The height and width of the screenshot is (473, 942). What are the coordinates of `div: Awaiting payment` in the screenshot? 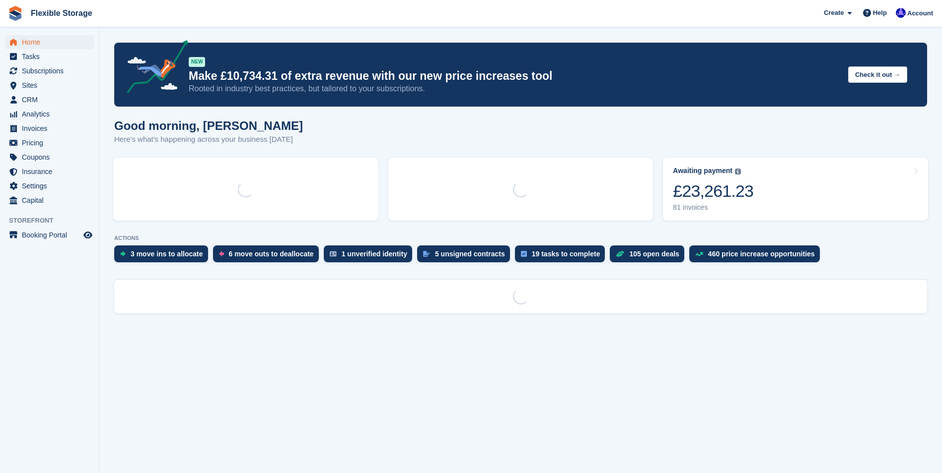 It's located at (702, 171).